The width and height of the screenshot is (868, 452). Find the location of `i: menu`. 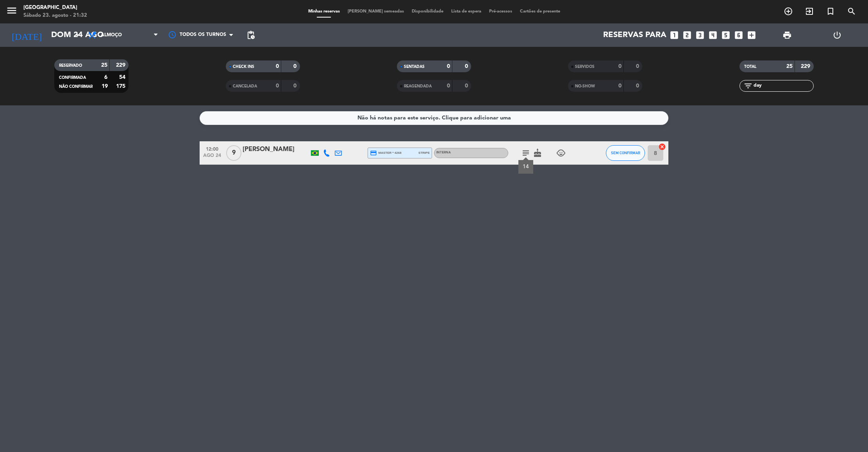

i: menu is located at coordinates (12, 11).